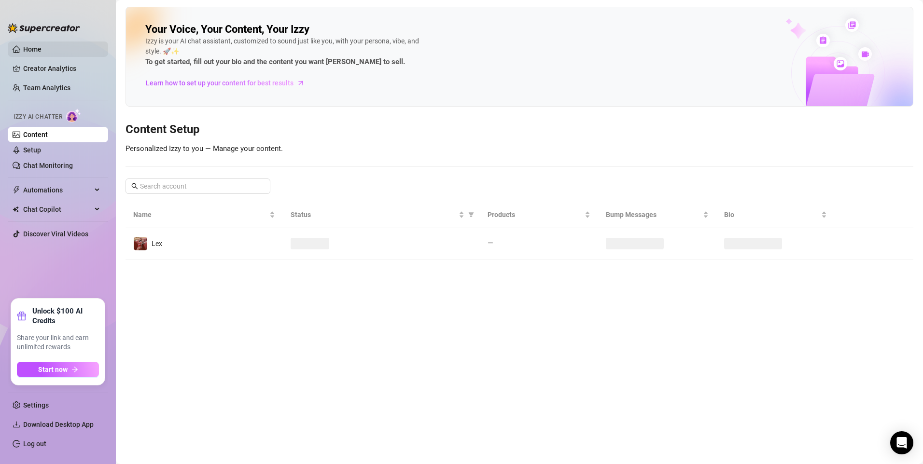  I want to click on span: Bio, so click(771, 215).